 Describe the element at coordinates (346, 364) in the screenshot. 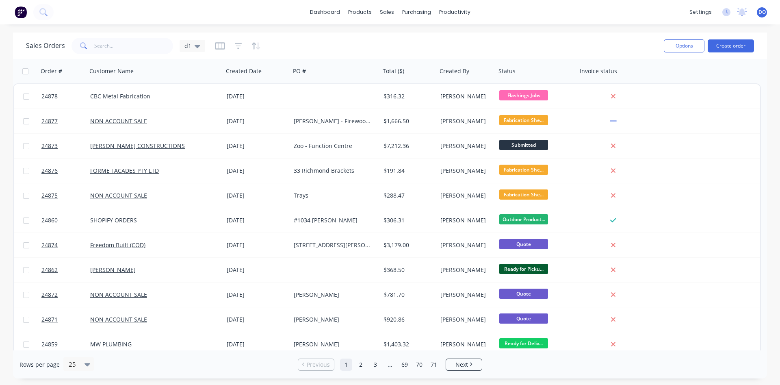

I see `a: Page 1 is your current page` at that location.